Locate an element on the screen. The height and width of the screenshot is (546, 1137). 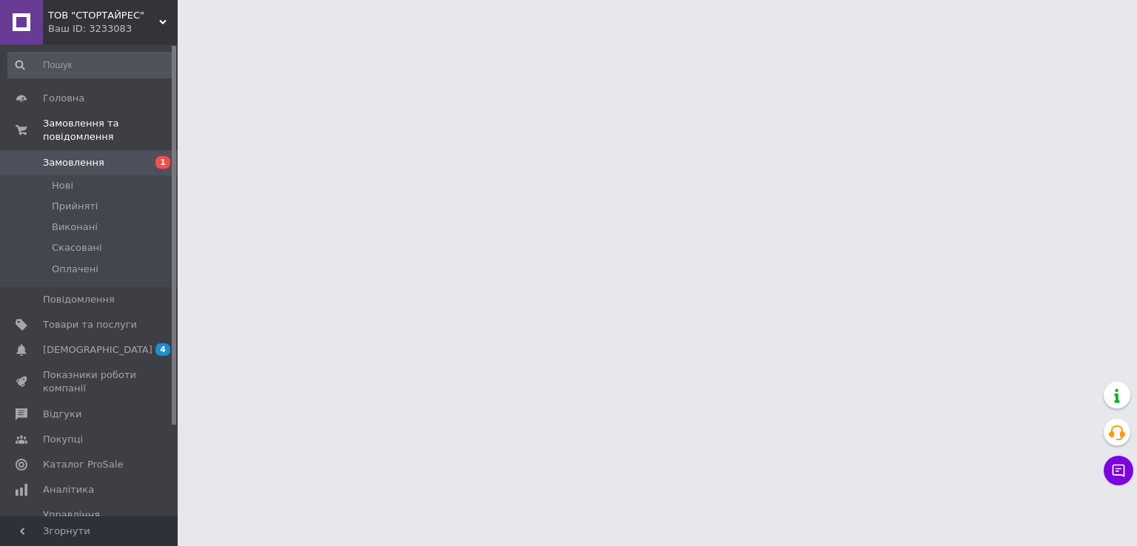
span: Прийняті is located at coordinates (75, 207).